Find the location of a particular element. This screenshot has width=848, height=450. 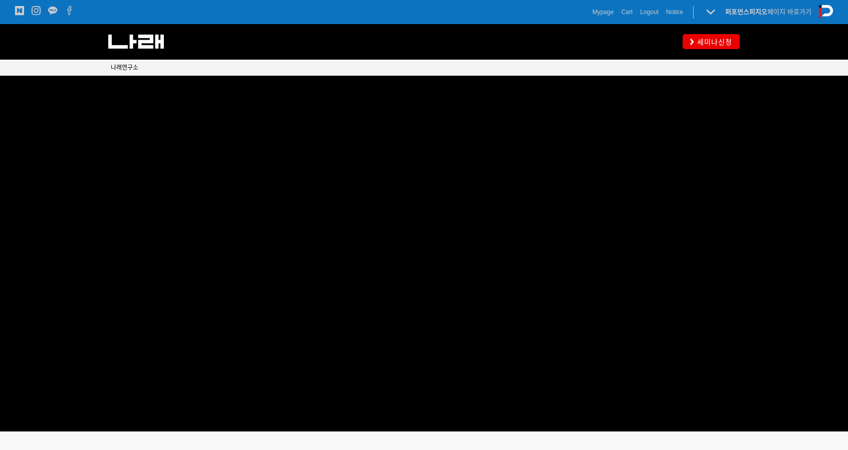

a: Notice is located at coordinates (675, 12).